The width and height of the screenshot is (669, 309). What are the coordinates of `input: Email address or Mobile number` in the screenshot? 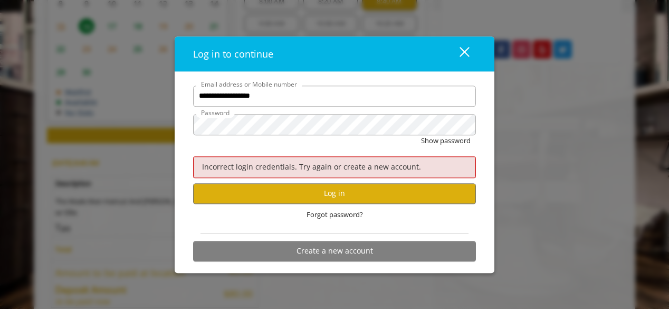 It's located at (335, 96).